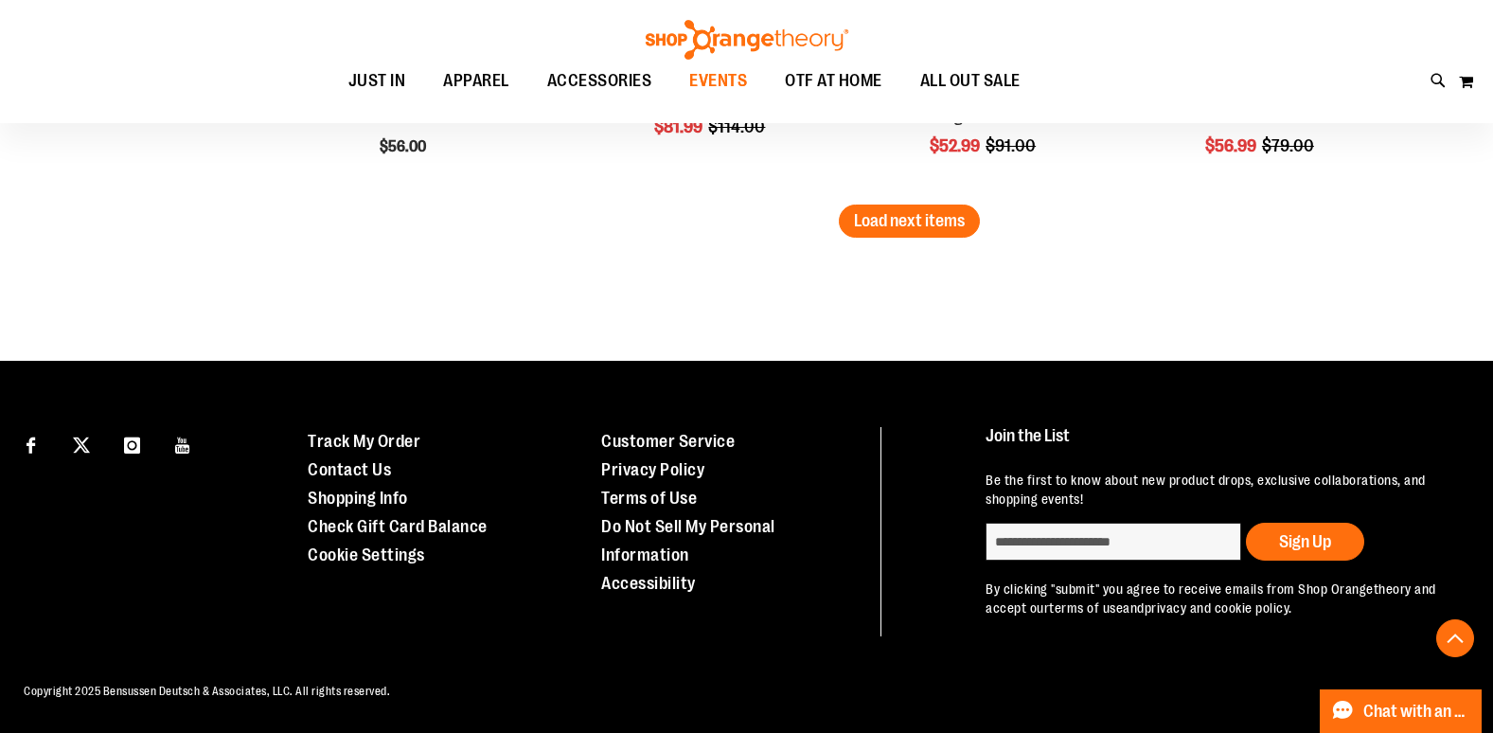 This screenshot has width=1493, height=733. What do you see at coordinates (1232, 146) in the screenshot?
I see `span: $56.99` at bounding box center [1232, 146].